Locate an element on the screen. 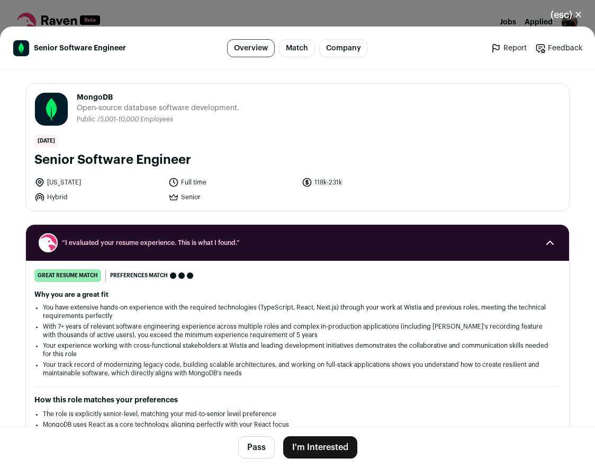  button: Close modal is located at coordinates (567, 15).